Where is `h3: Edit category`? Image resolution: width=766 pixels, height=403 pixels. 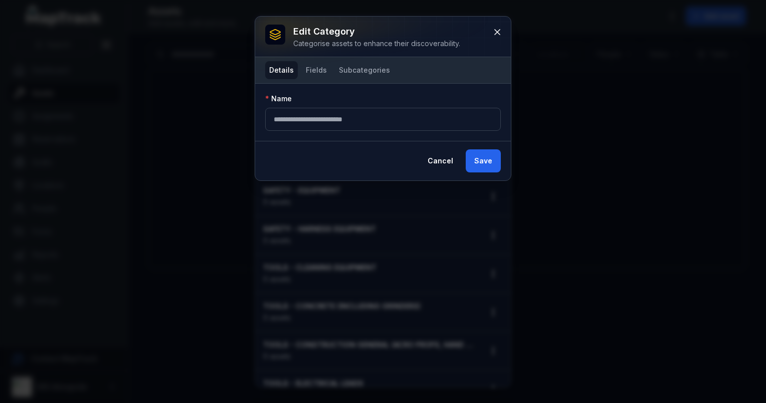 h3: Edit category is located at coordinates (376, 32).